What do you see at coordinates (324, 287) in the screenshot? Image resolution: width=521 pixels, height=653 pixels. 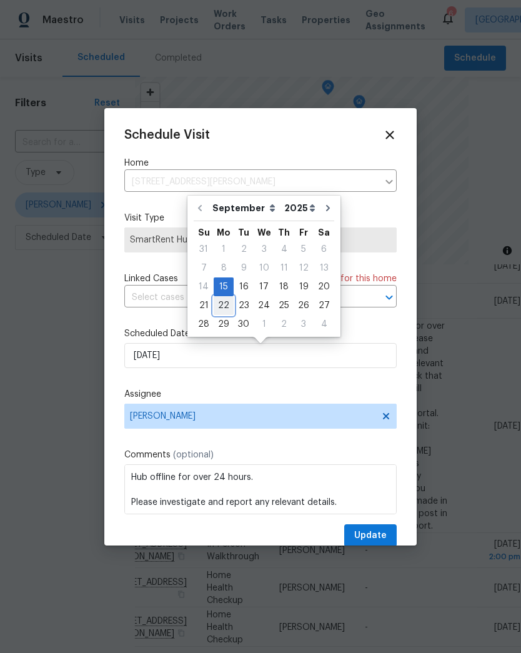 I see `div: 20` at bounding box center [324, 287].